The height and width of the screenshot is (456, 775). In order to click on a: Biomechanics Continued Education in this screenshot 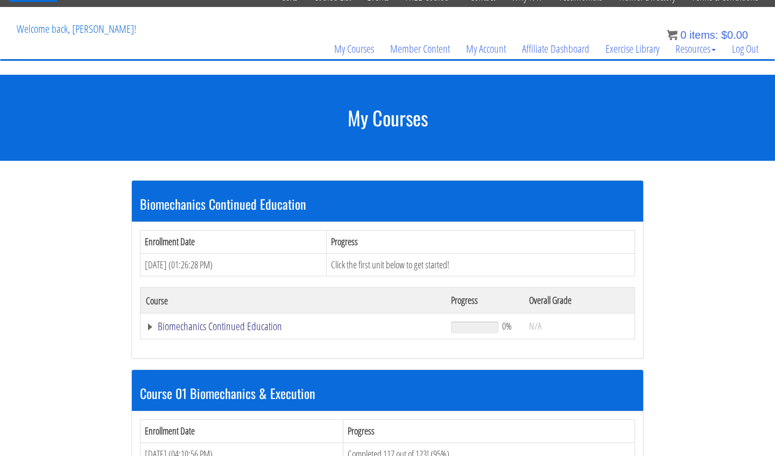, I will do `click(293, 327)`.